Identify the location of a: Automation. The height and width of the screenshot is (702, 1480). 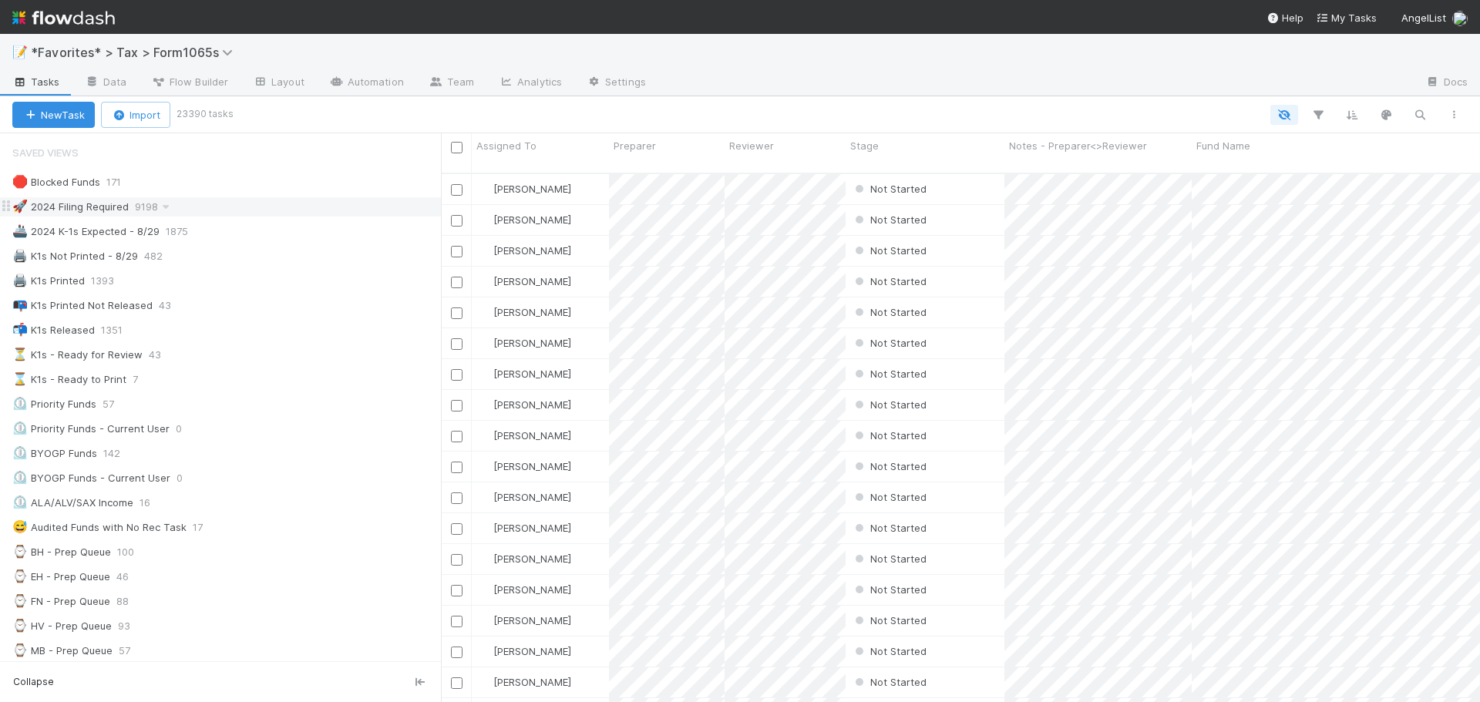
(366, 83).